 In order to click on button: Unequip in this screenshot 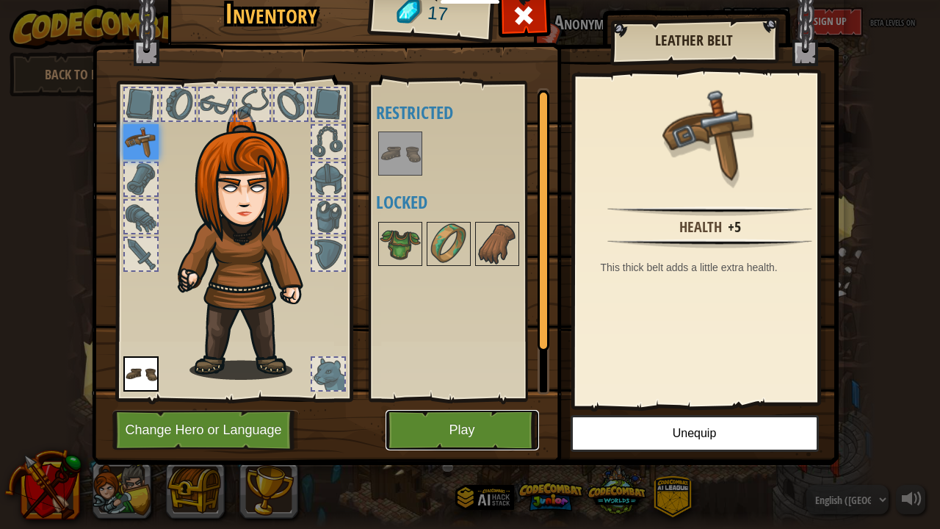, I will do `click(694, 433)`.